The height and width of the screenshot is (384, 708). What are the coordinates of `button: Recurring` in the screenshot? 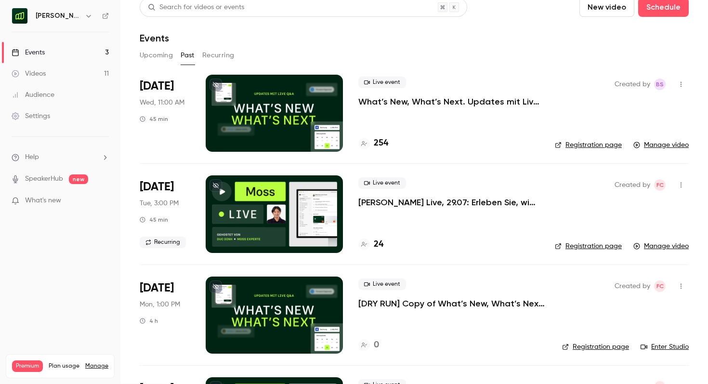 It's located at (218, 55).